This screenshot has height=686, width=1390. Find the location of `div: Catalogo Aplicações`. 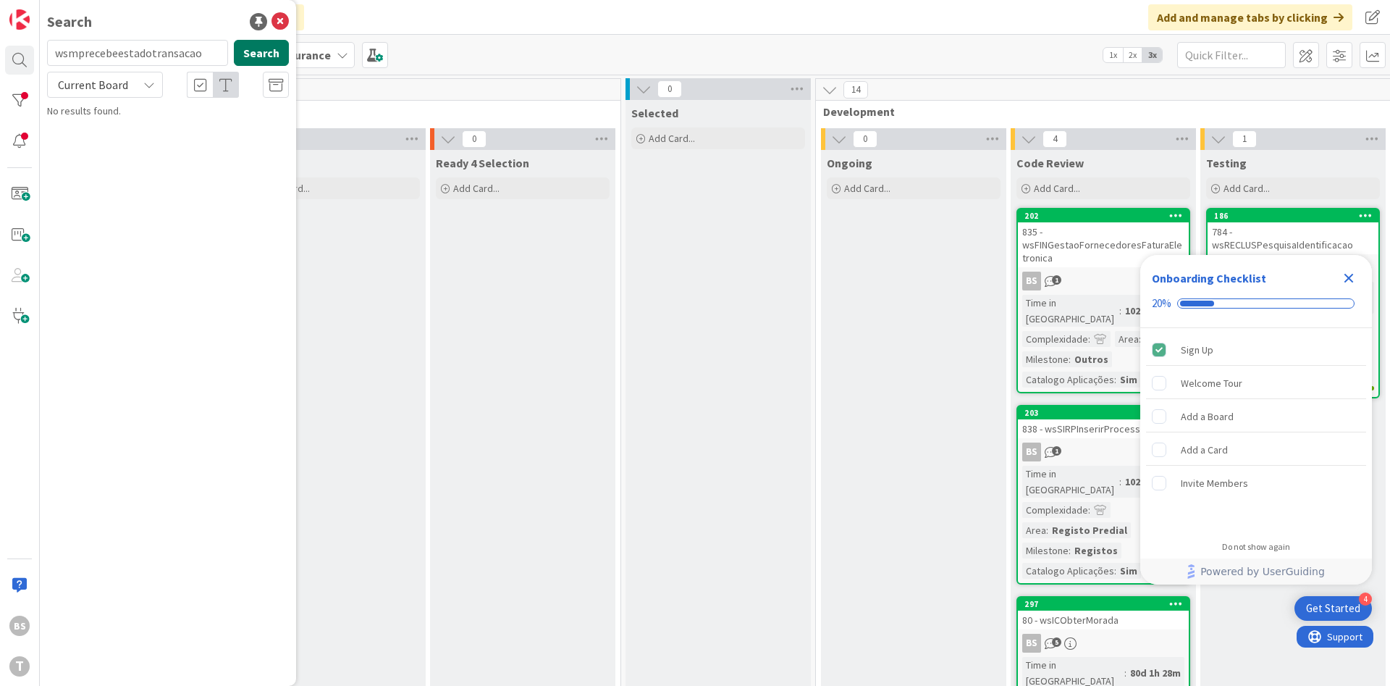

div: Catalogo Aplicações is located at coordinates (1068, 379).